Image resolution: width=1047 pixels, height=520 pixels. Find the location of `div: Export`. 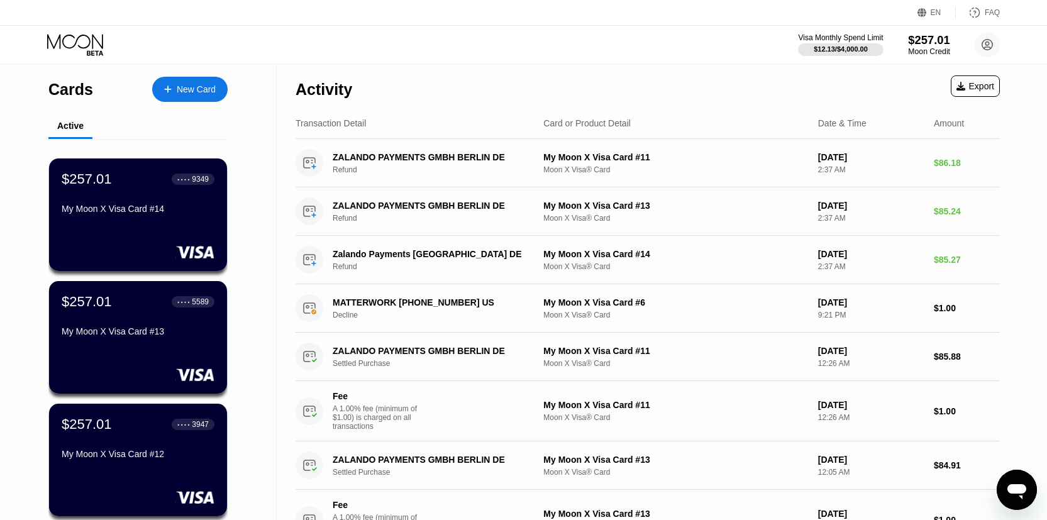

div: Export is located at coordinates (975, 86).